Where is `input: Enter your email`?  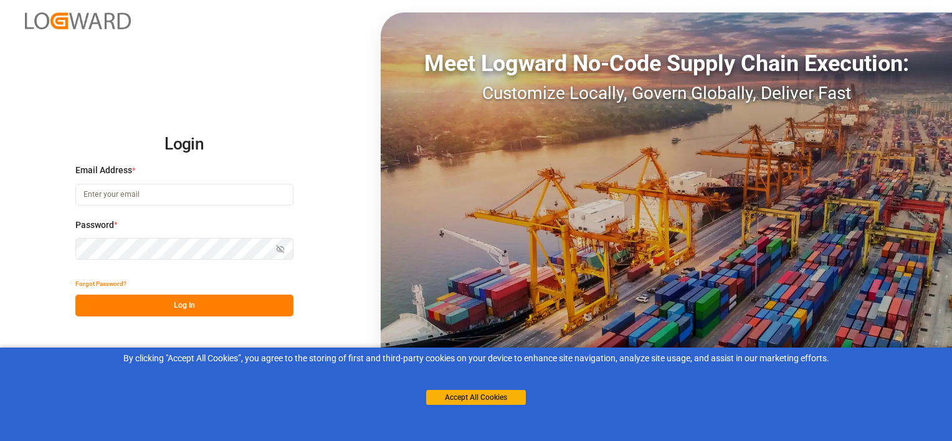
input: Enter your email is located at coordinates (184, 194).